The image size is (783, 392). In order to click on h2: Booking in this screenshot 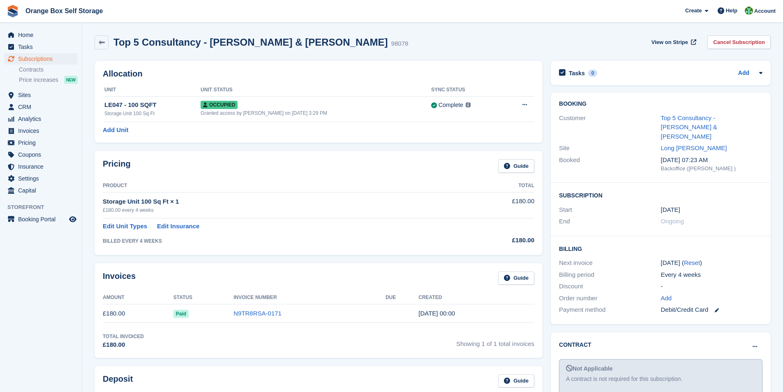, I will do `click(661, 104)`.